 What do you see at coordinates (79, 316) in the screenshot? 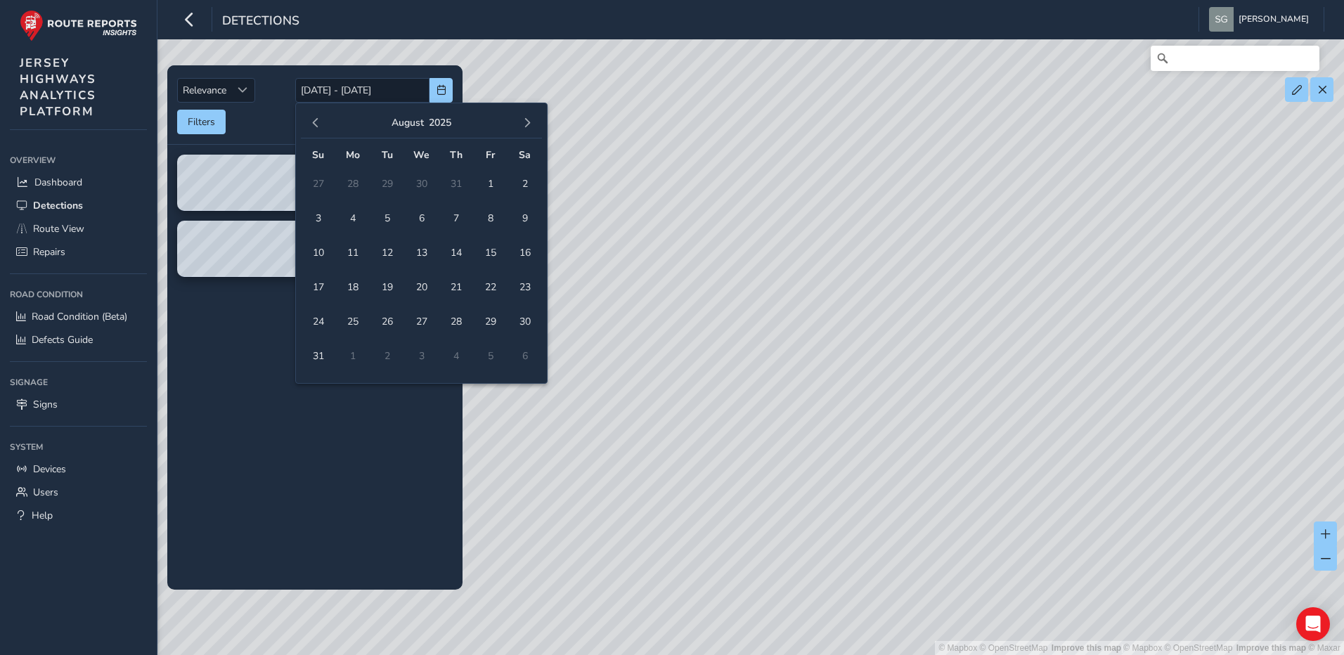
I see `span: Road Condition (Beta)` at bounding box center [79, 316].